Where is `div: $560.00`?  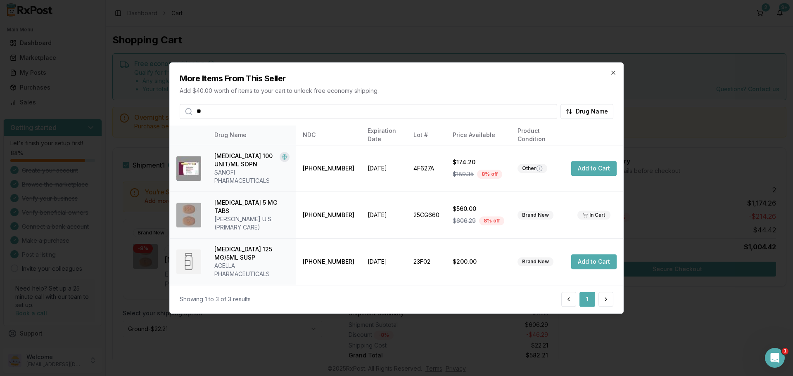 div: $560.00 is located at coordinates (478, 209).